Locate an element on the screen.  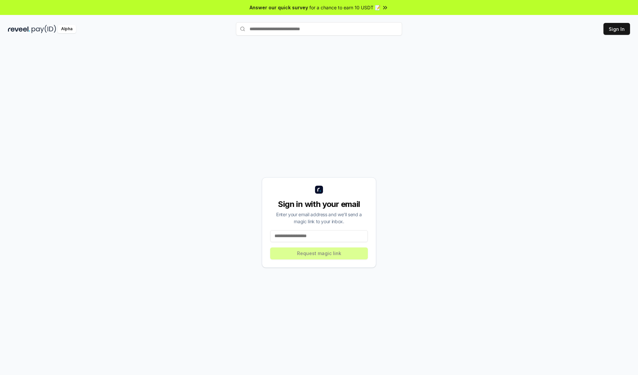
img: logo_small is located at coordinates (319, 190).